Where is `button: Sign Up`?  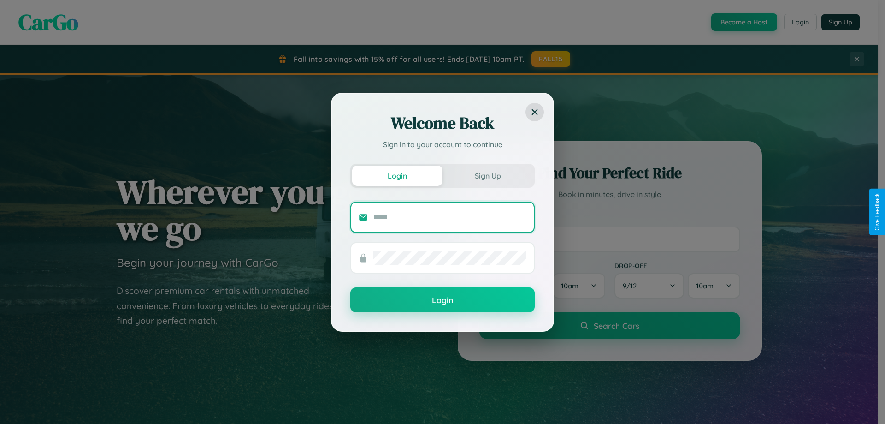 button: Sign Up is located at coordinates (488, 176).